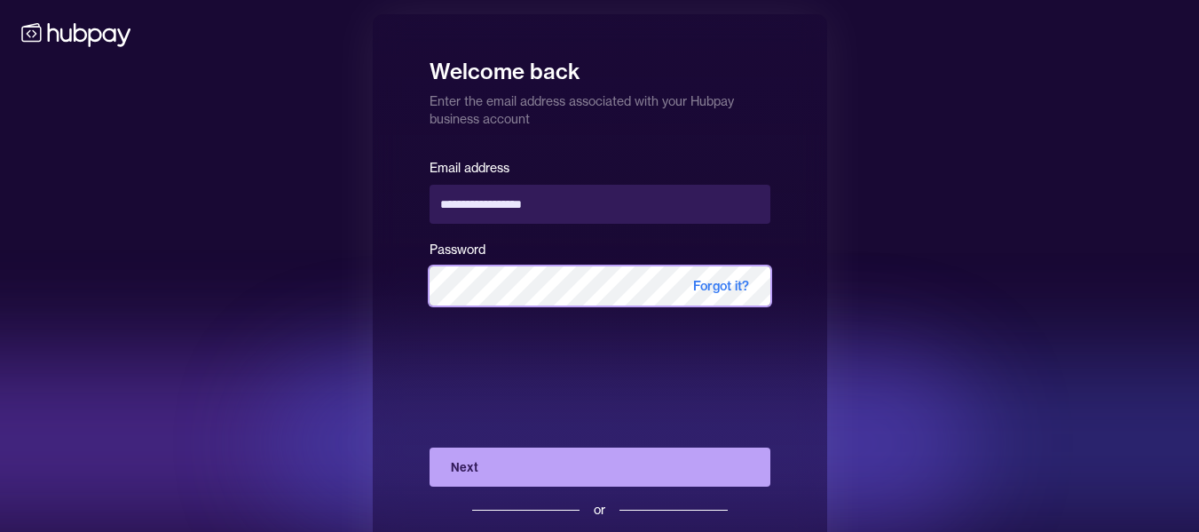 The image size is (1199, 532). Describe the element at coordinates (600, 106) in the screenshot. I see `p: Enter the email address associated with your Hubpay business account` at that location.